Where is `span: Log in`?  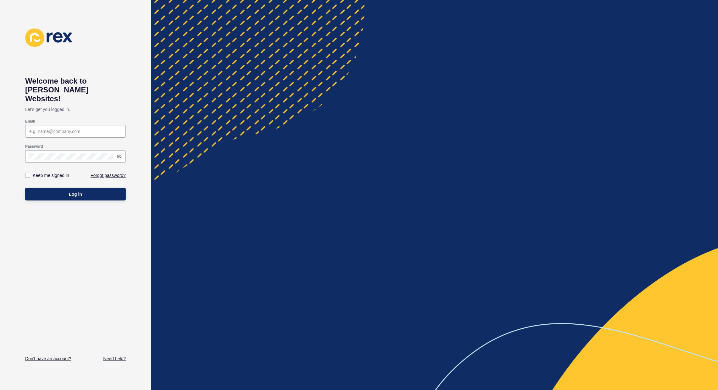 span: Log in is located at coordinates (75, 194).